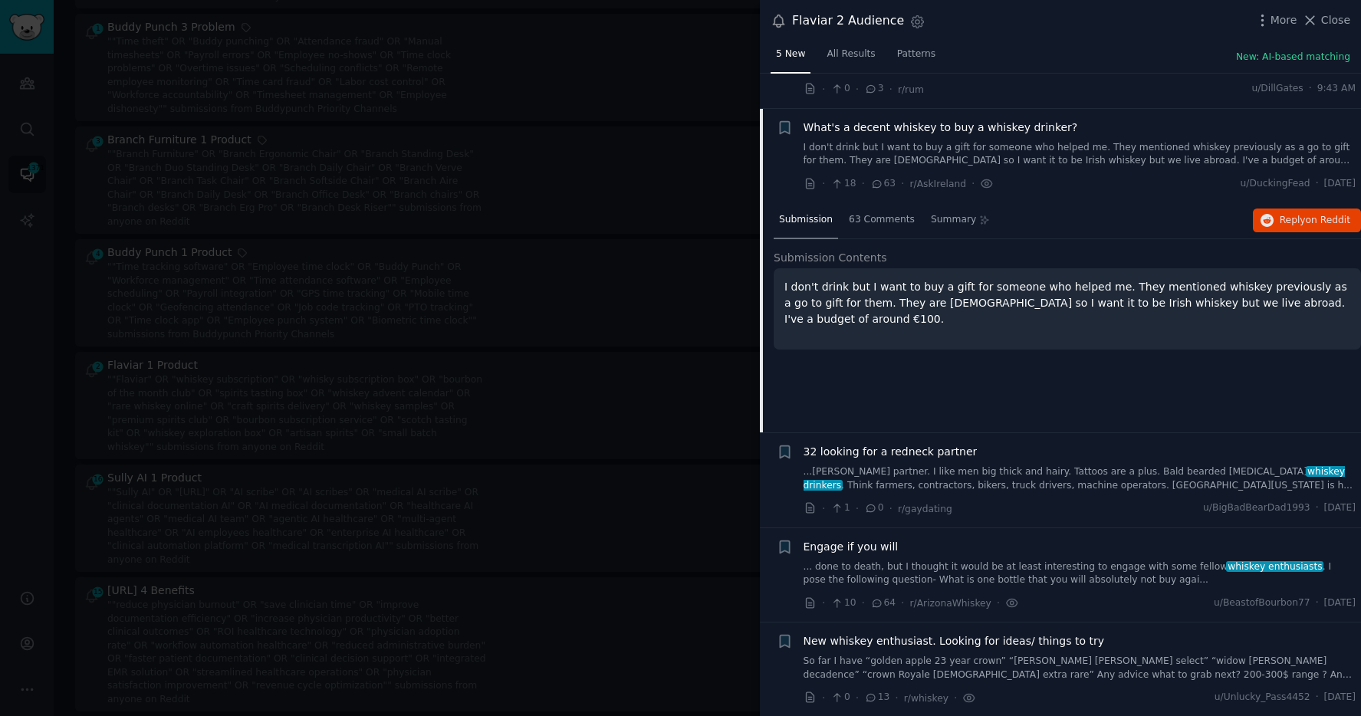  Describe the element at coordinates (843, 184) in the screenshot. I see `span: 18` at that location.